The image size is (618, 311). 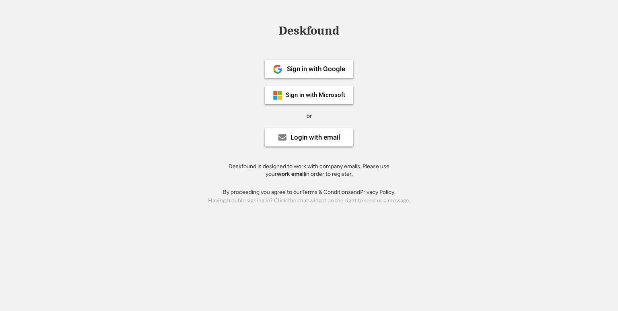 What do you see at coordinates (309, 192) in the screenshot?
I see `div: By proceeding you agree to our and` at bounding box center [309, 192].